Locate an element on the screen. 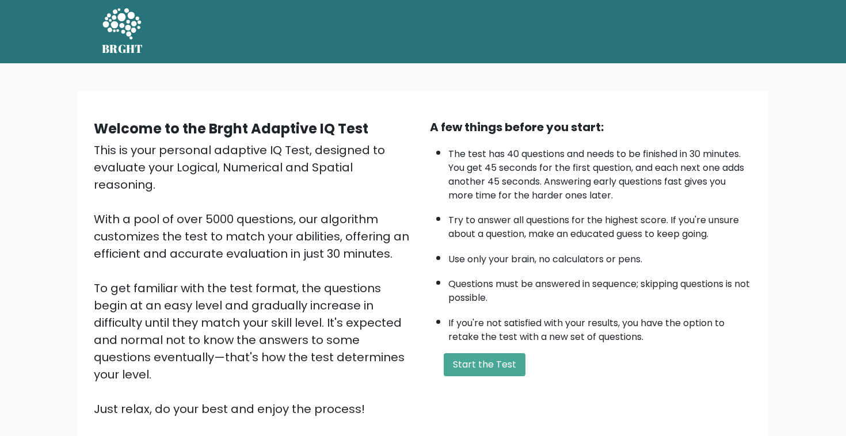 The height and width of the screenshot is (436, 846). h5: BRGHT is located at coordinates (123, 49).